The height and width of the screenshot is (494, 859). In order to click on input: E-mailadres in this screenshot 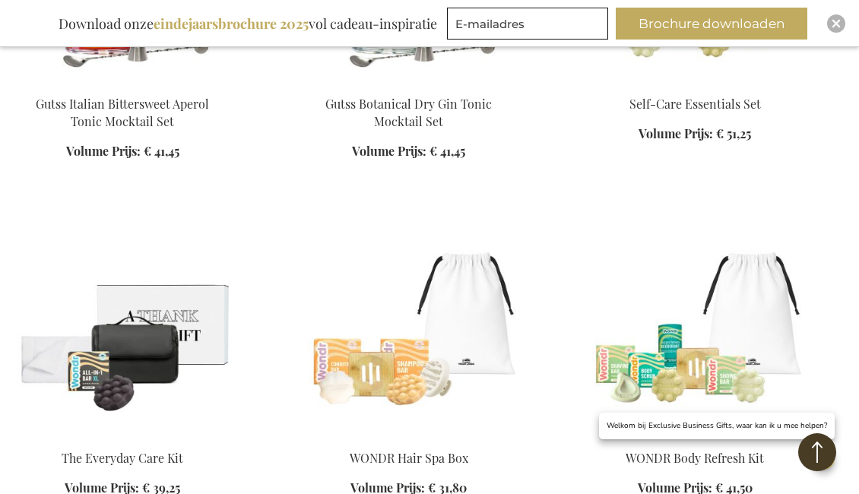, I will do `click(528, 24)`.